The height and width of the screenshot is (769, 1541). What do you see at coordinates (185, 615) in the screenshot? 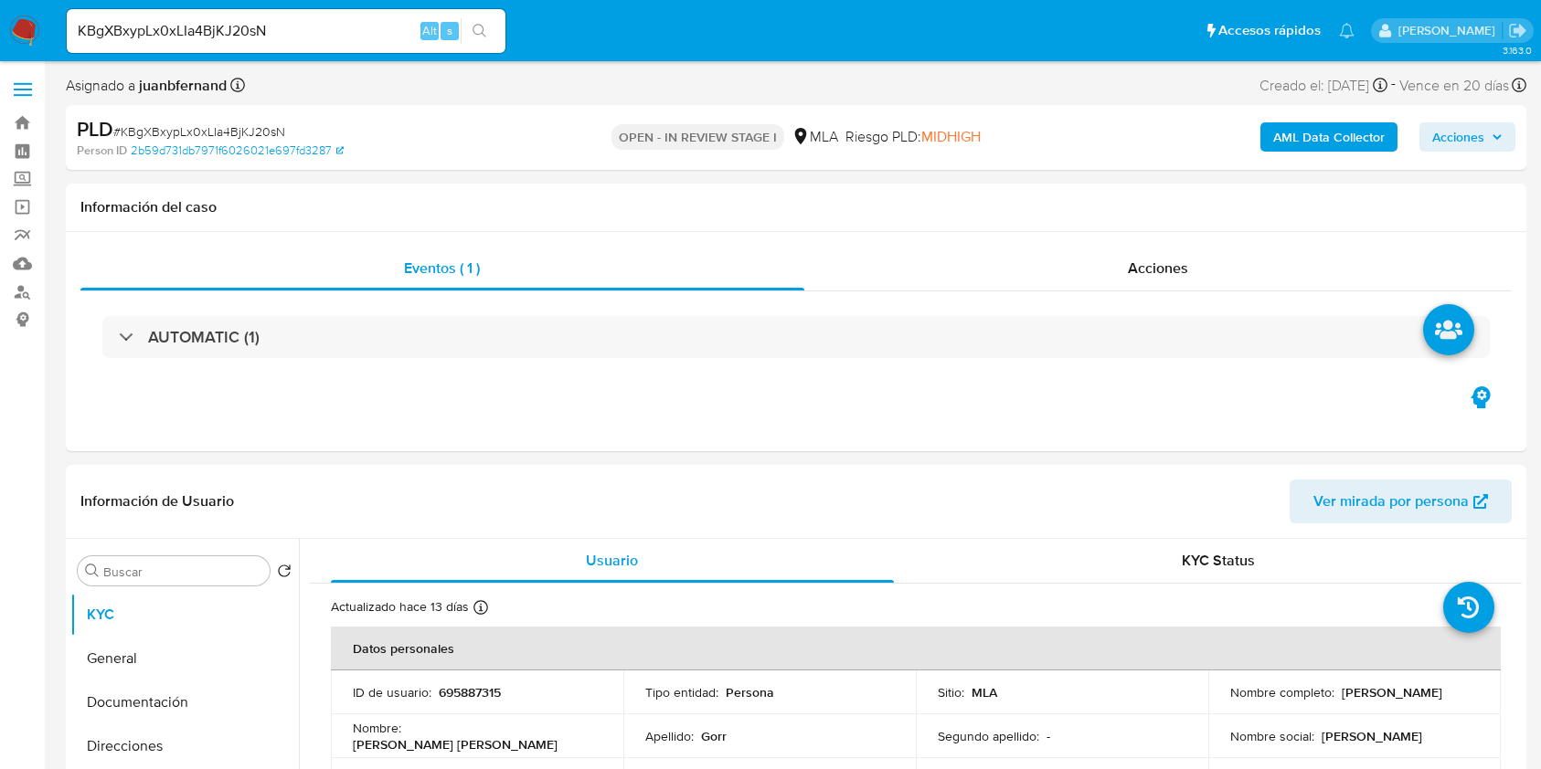
I see `button: KYC` at bounding box center [185, 615].